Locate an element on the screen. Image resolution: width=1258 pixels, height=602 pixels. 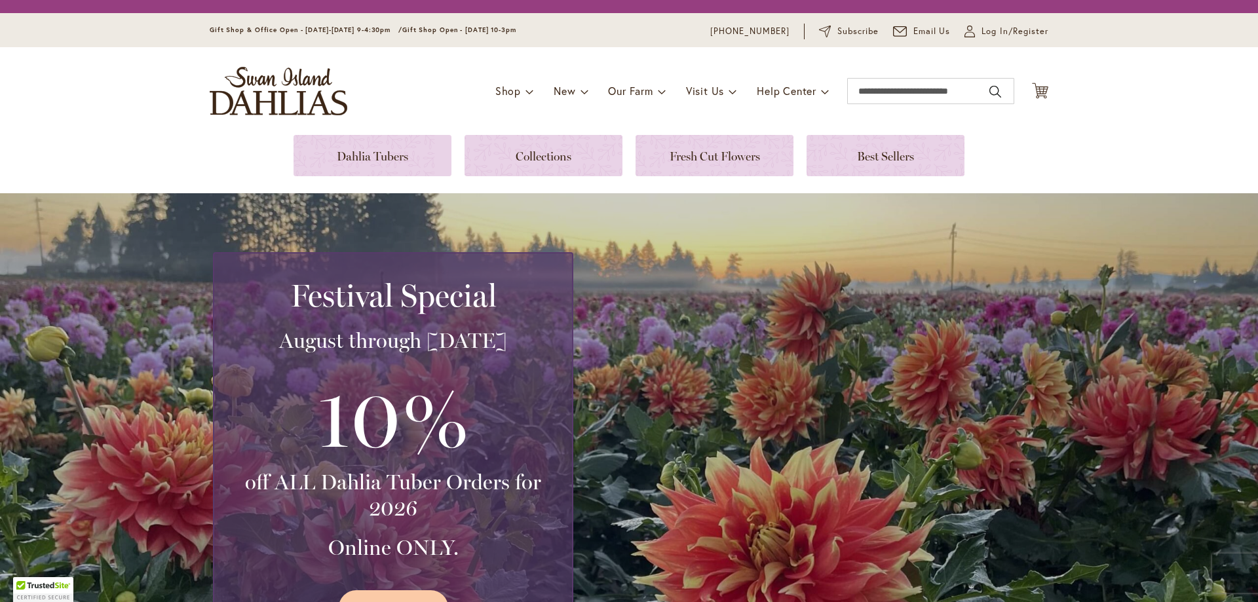
span: Log In/Register is located at coordinates (1015, 31).